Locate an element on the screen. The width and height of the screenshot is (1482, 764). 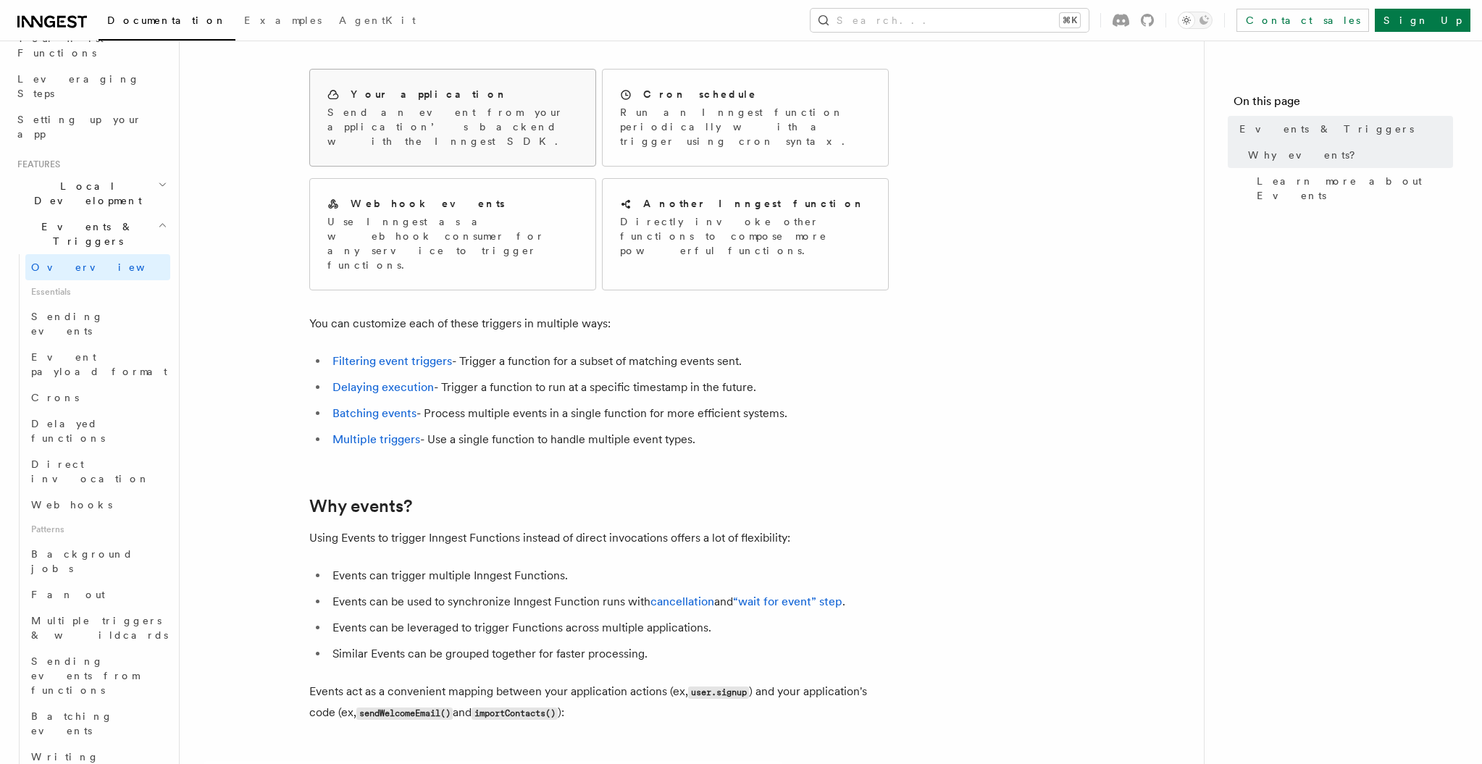
a: Delayed functions is located at coordinates (98, 431).